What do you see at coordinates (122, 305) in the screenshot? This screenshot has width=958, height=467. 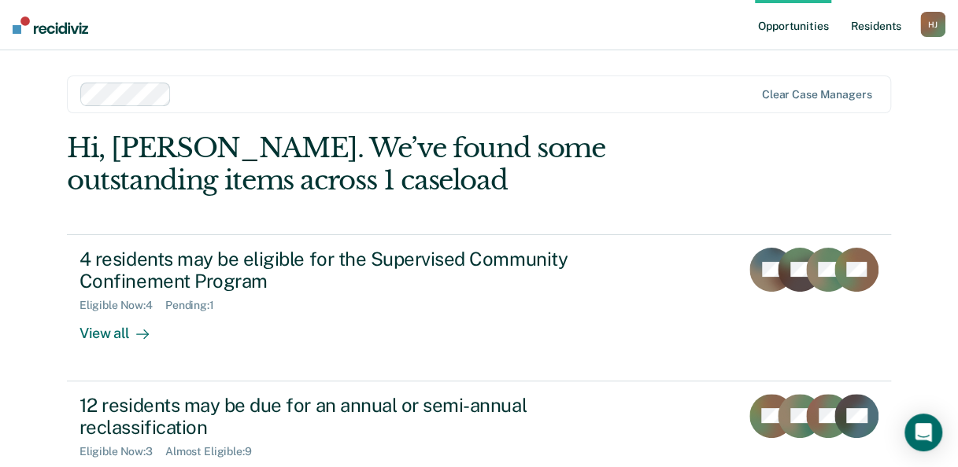 I see `div: Eligible Now : 4` at bounding box center [122, 305].